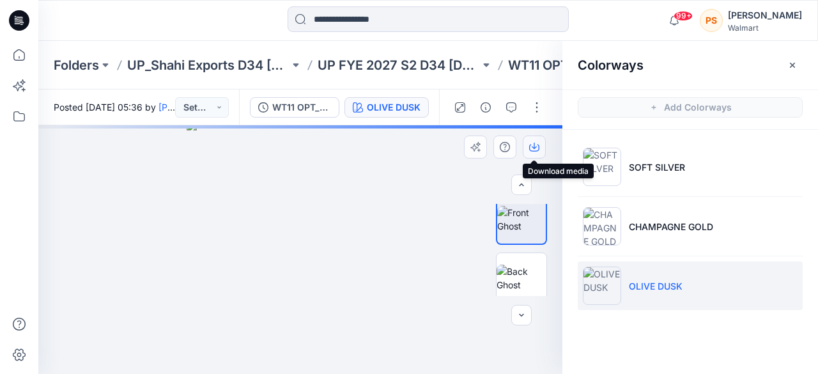 The image size is (818, 374). I want to click on h2: Colorways, so click(611, 65).